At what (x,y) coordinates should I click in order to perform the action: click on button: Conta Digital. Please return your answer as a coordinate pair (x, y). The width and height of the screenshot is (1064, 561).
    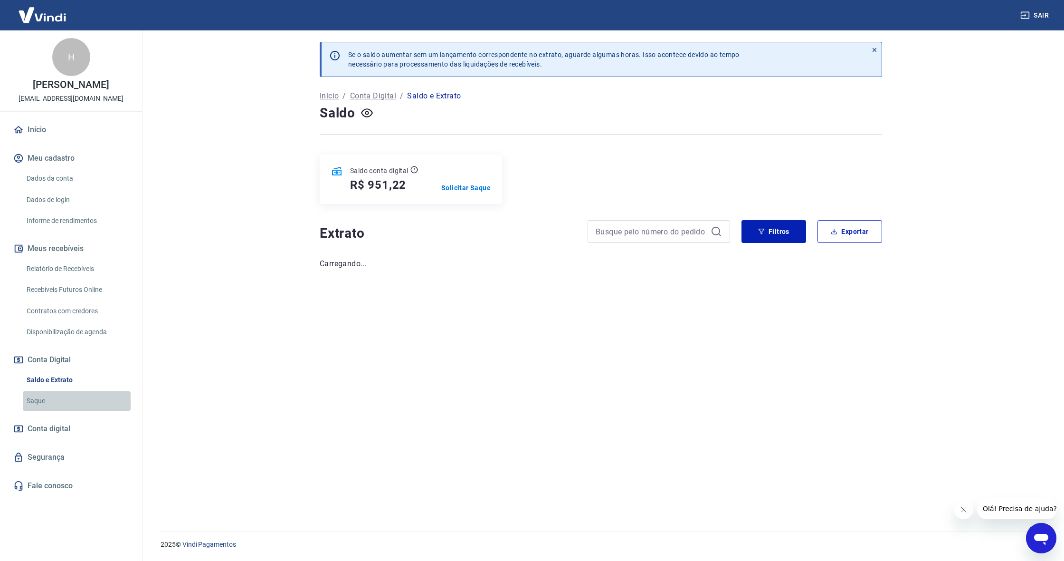
    Looking at the image, I should click on (71, 360).